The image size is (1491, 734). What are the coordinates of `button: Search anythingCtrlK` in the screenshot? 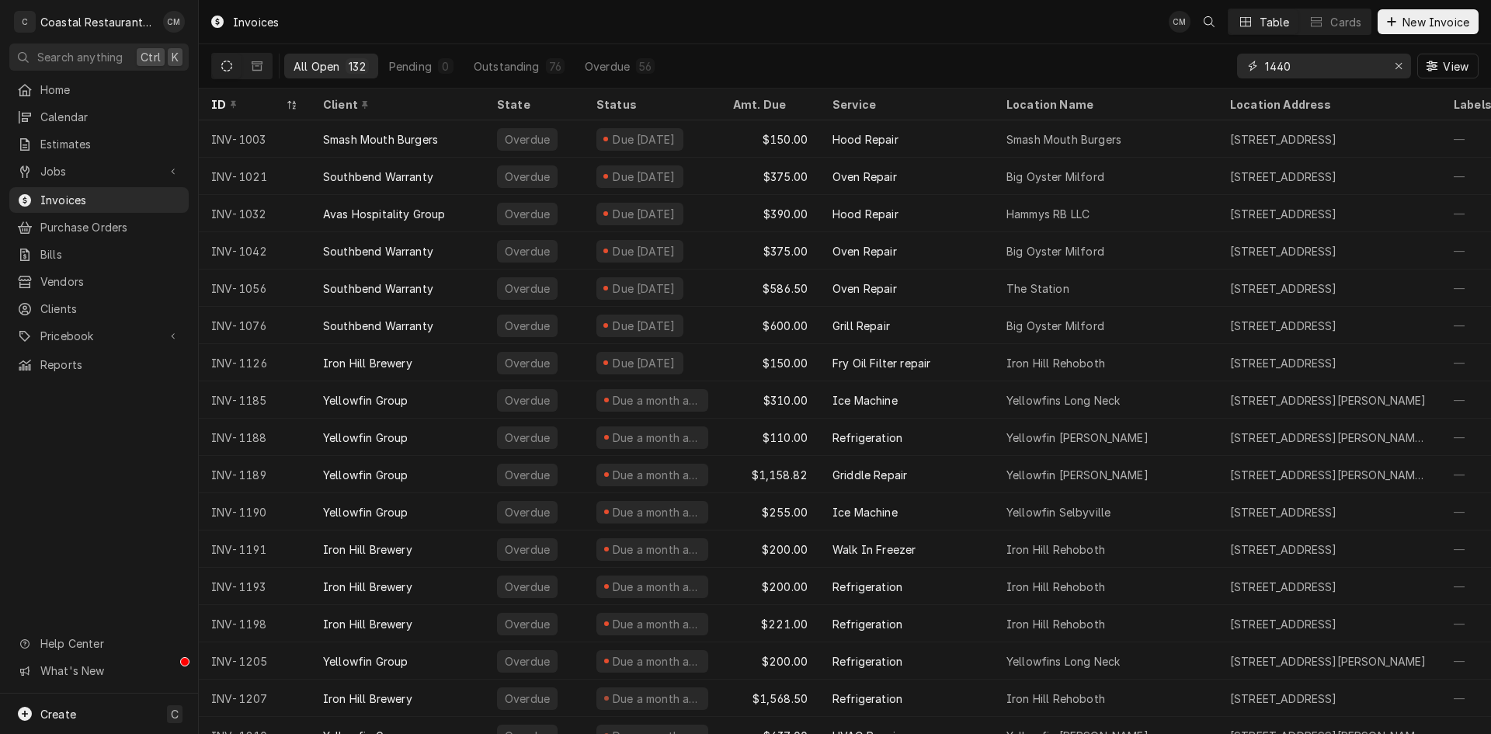 It's located at (99, 57).